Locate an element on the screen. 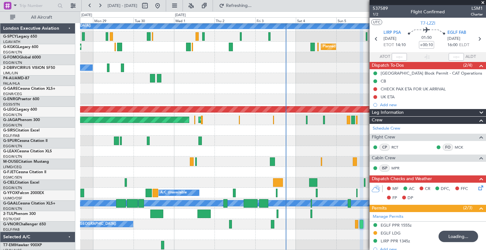 This screenshot has height=250, width=486. span: G-JAGA is located at coordinates (10, 120).